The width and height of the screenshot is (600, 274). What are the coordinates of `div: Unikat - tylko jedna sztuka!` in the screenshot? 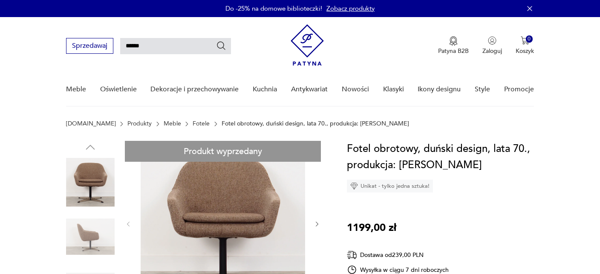 It's located at (390, 186).